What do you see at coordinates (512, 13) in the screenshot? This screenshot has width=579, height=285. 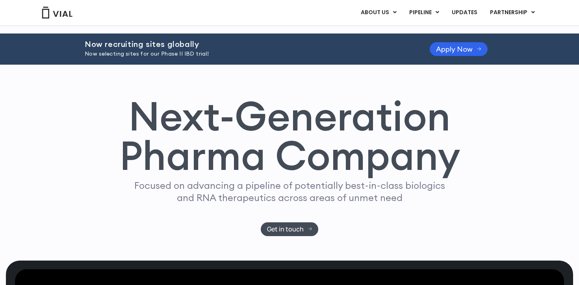 I see `a: PARTNERSHIPMenu Toggle` at bounding box center [512, 13].